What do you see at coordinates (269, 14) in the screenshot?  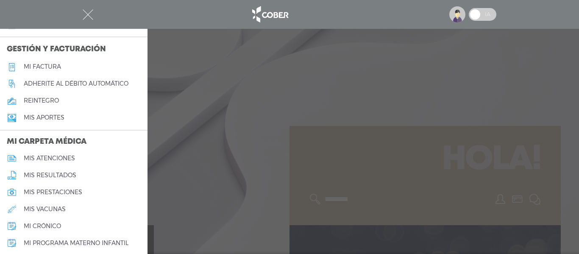 I see `img: logo_cober_home-white.png` at bounding box center [269, 14].